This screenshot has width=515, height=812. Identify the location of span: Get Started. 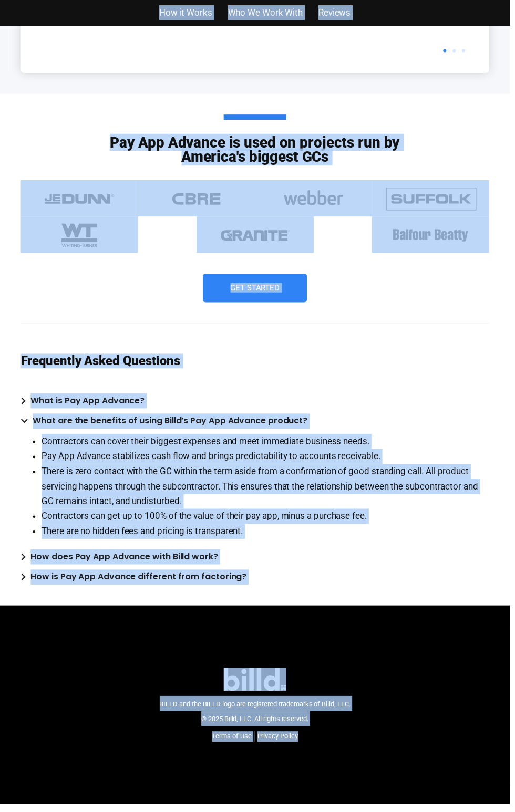
(257, 290).